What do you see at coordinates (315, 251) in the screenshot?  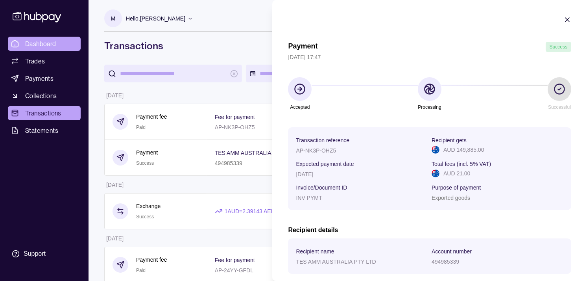 I see `p: Recipient name` at bounding box center [315, 251].